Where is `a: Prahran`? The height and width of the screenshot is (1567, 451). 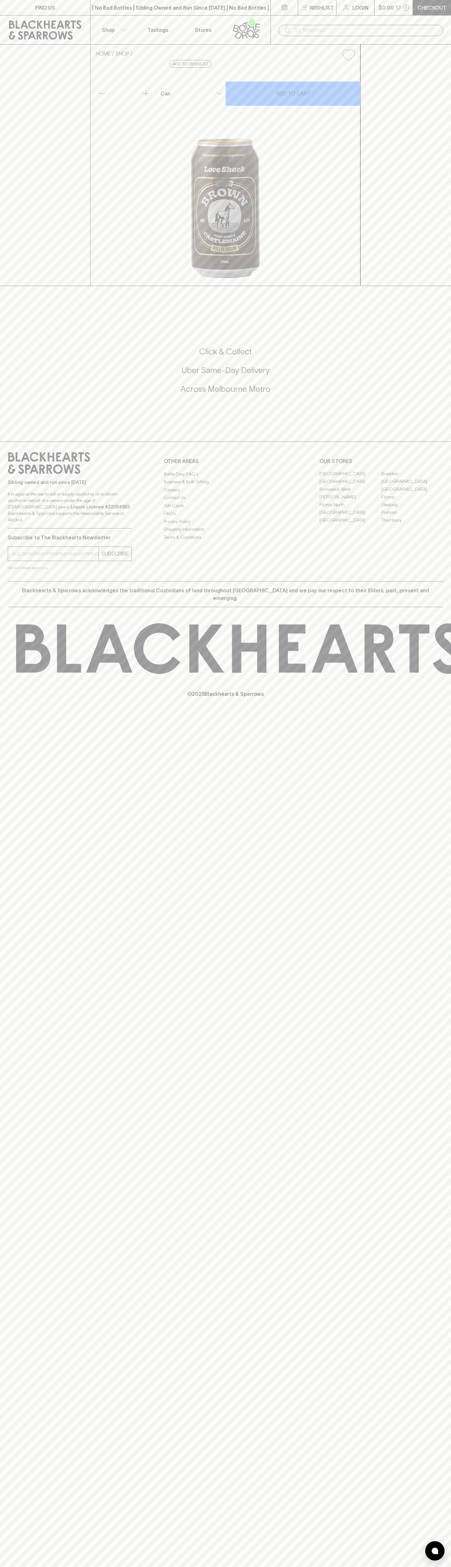 a: Prahran is located at coordinates (412, 513).